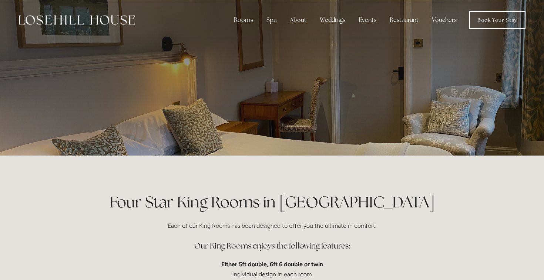 The width and height of the screenshot is (544, 280). What do you see at coordinates (272, 264) in the screenshot?
I see `strong: Either 5ft double, 6ft 6 double or twin` at bounding box center [272, 264].